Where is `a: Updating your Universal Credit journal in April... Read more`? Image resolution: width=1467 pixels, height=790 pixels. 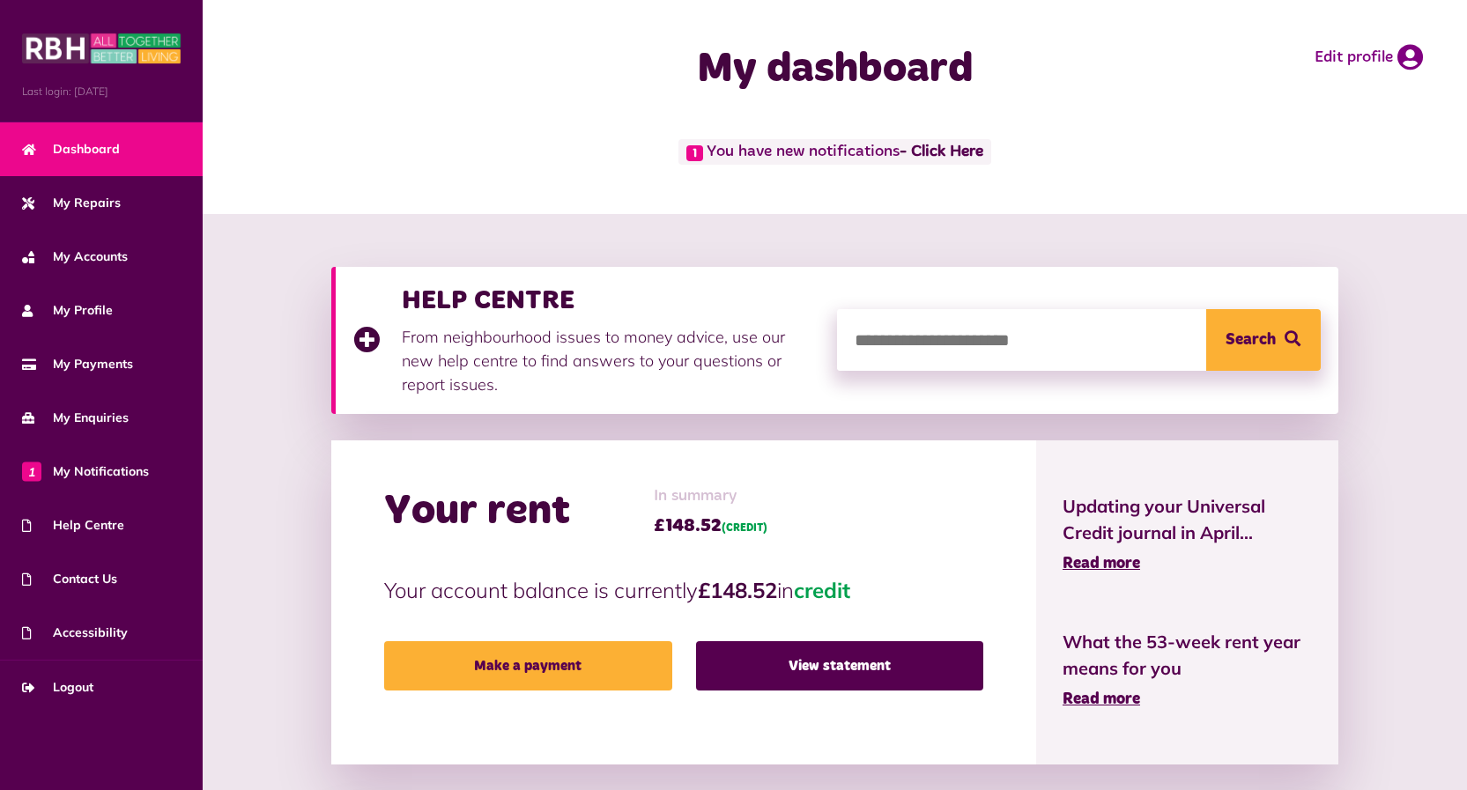 a: Updating your Universal Credit journal in April... Read more is located at coordinates (1187, 535).